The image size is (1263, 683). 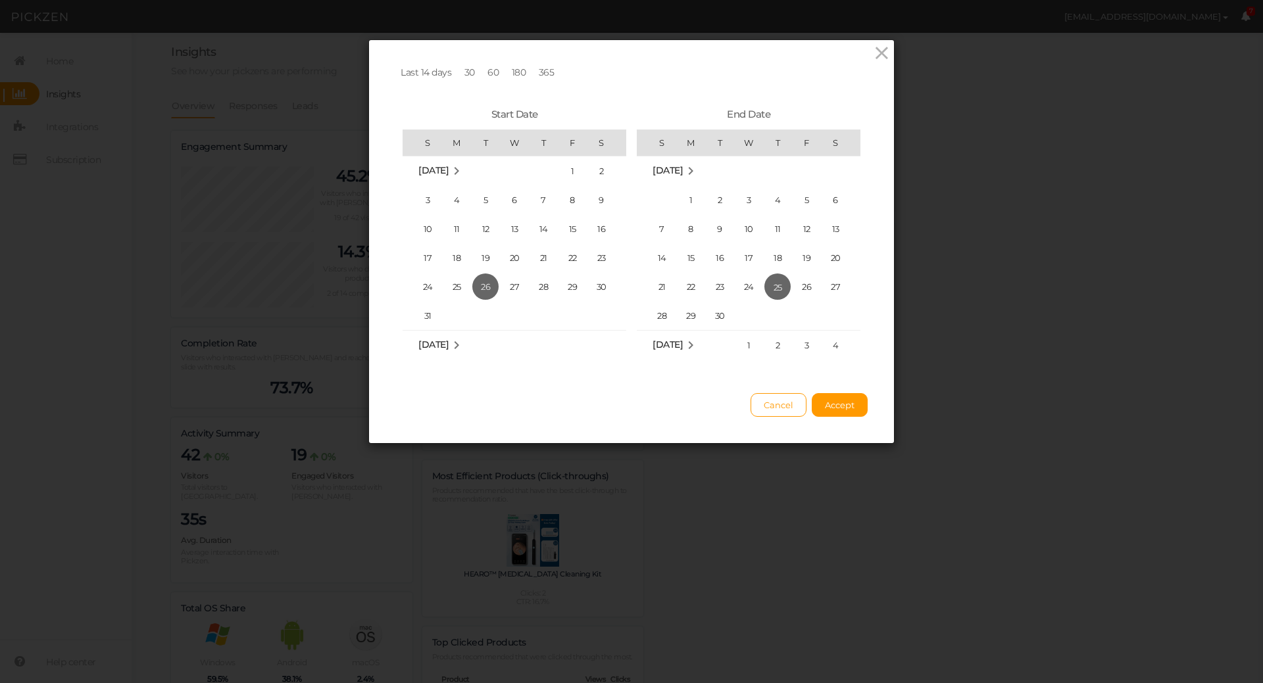 I want to click on td: Friday August 29 2025, so click(x=572, y=287).